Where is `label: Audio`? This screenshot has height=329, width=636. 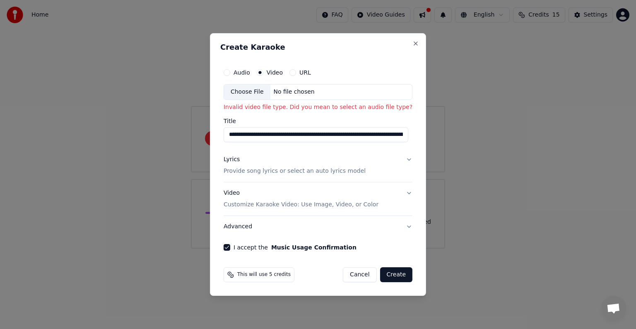 label: Audio is located at coordinates (242, 72).